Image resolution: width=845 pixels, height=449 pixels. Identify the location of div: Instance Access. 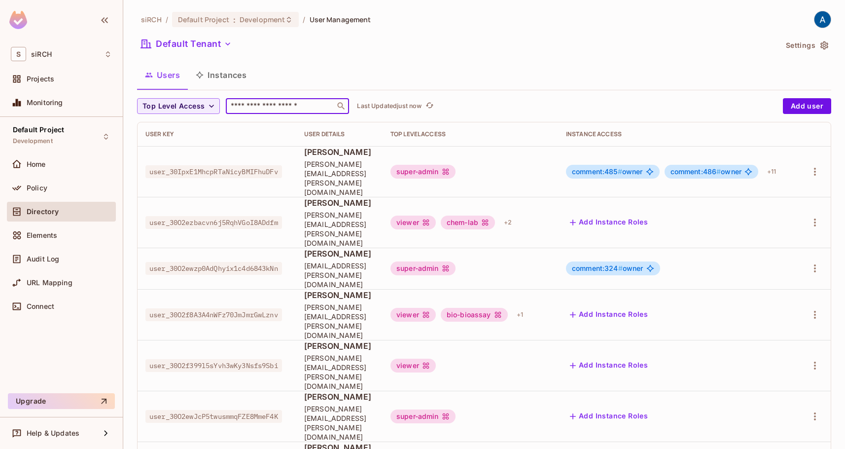
(678, 134).